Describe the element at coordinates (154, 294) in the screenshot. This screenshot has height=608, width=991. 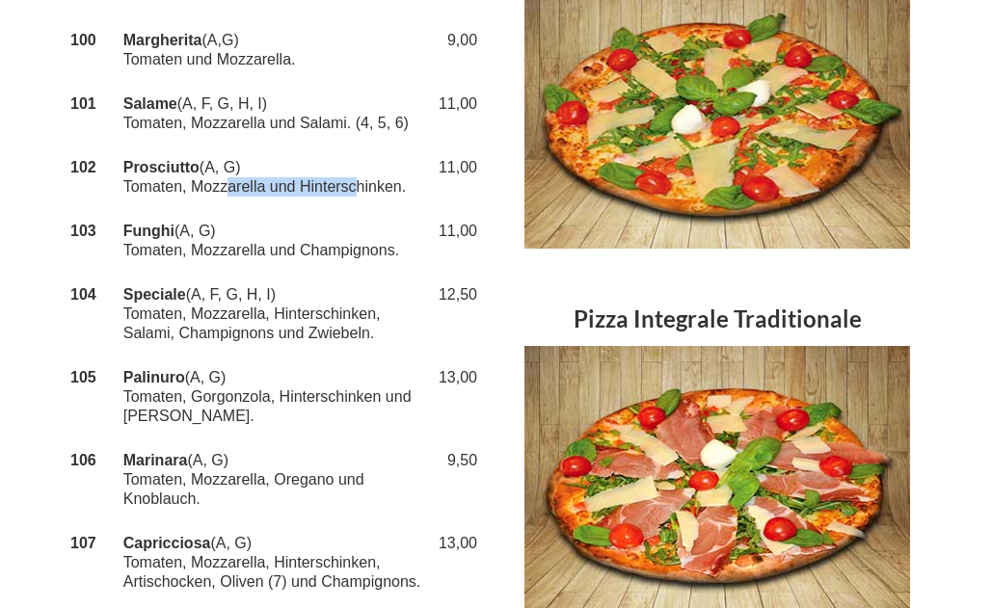
I see `strong: Speciale` at that location.